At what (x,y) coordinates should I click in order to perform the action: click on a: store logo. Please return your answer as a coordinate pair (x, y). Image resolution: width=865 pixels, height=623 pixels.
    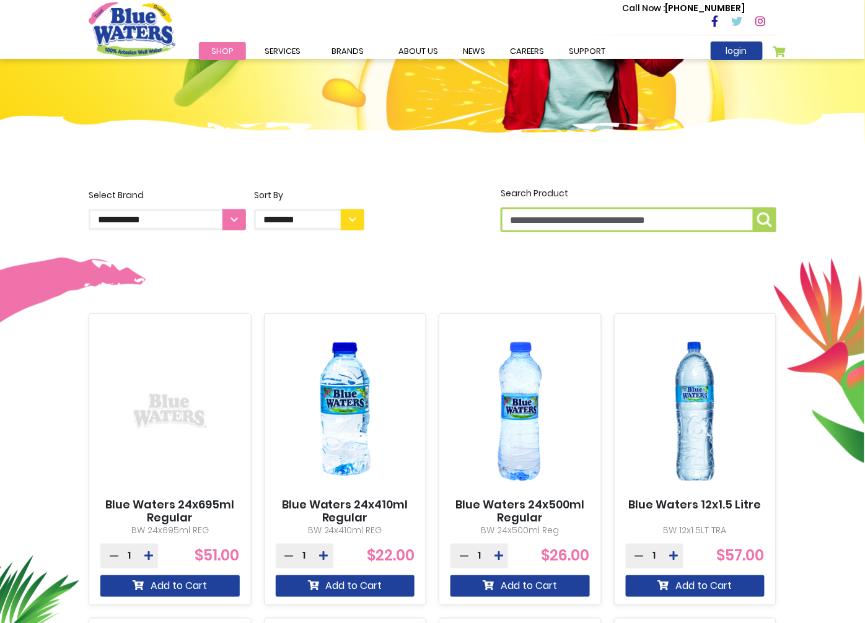
    Looking at the image, I should click on (132, 29).